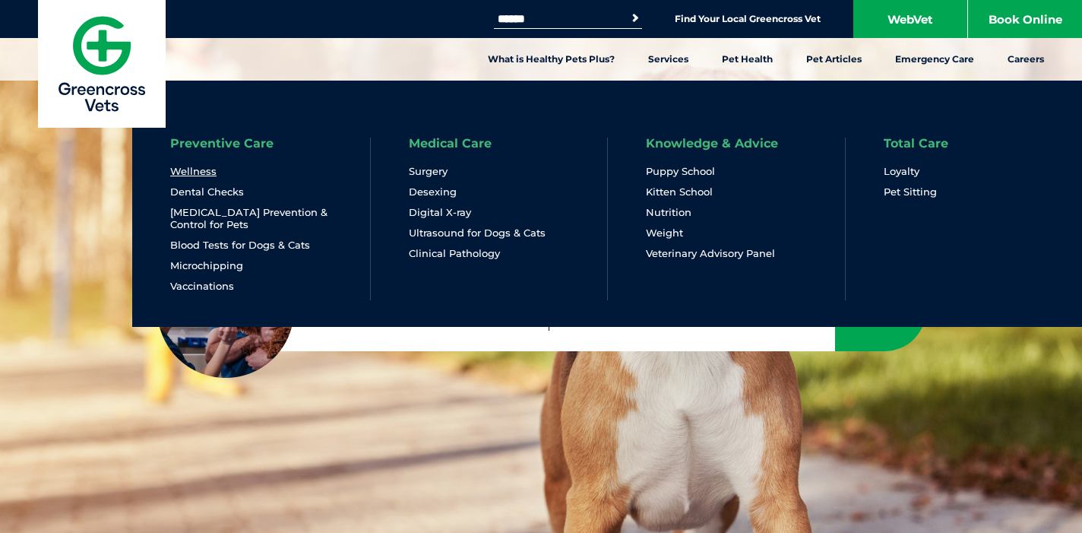  I want to click on a: Pet Sitting, so click(910, 192).